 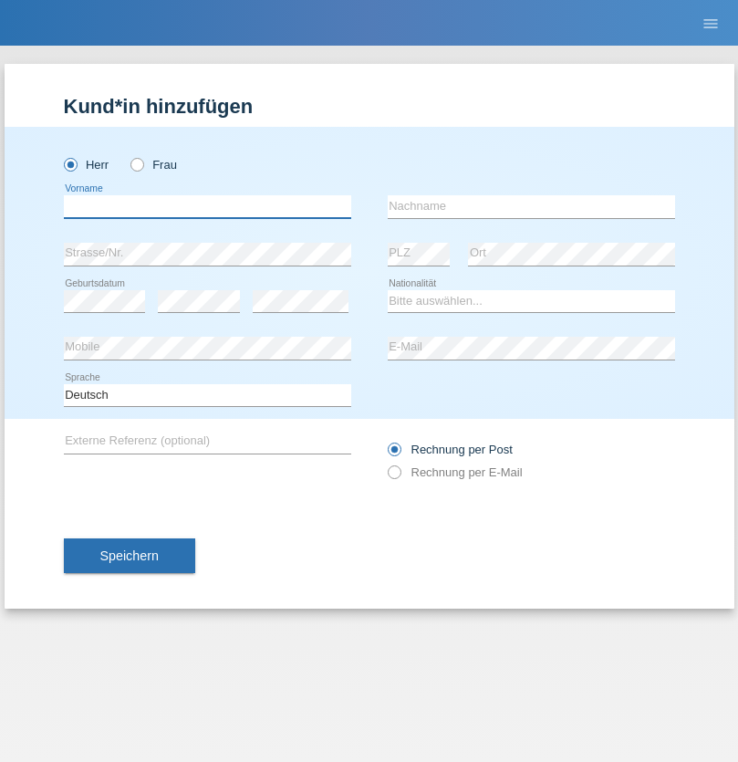 I want to click on input: Herr, so click(x=69, y=163).